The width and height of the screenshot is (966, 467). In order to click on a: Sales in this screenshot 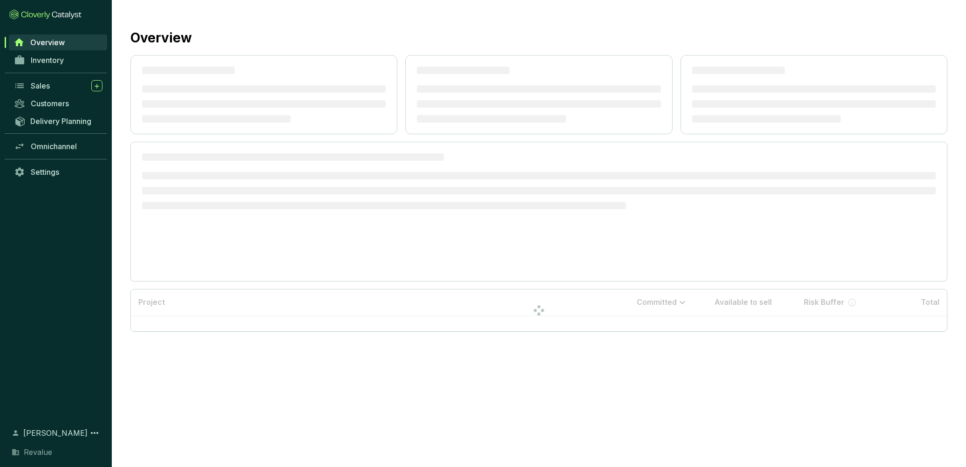, I will do `click(58, 86)`.